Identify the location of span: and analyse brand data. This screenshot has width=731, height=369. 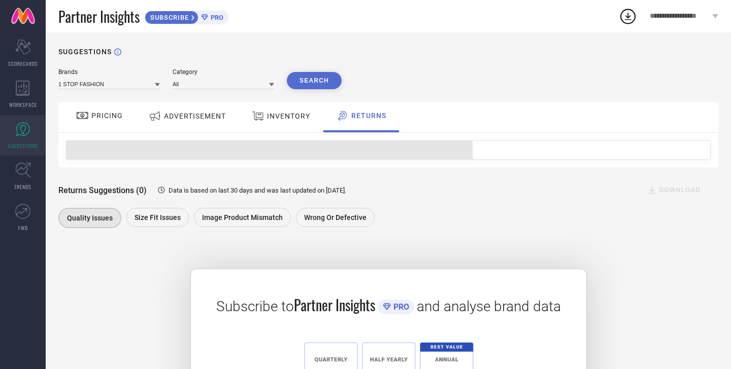
(489, 306).